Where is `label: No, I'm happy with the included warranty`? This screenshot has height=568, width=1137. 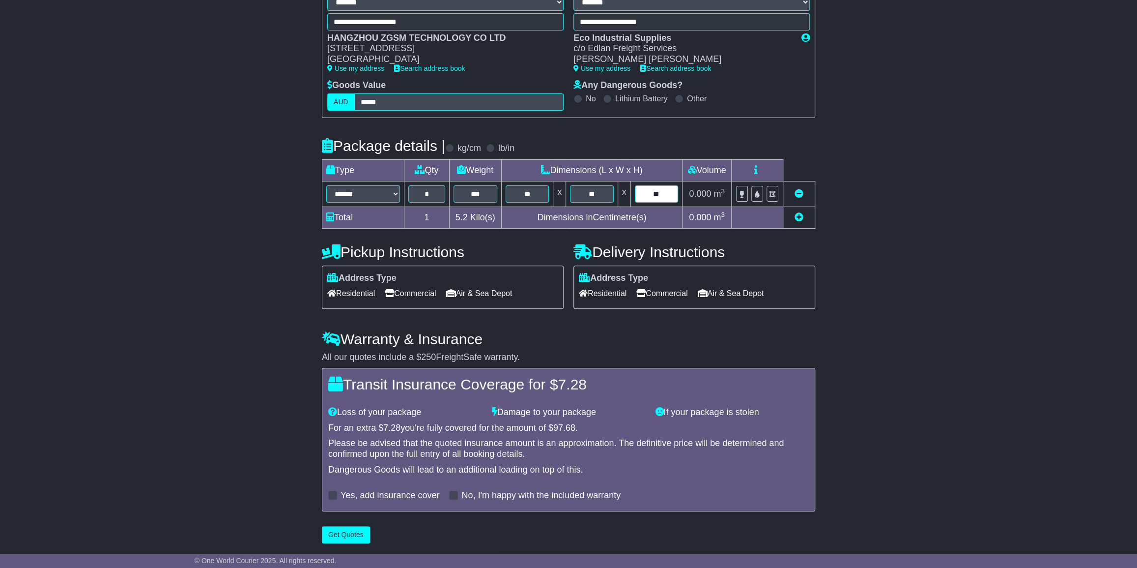 label: No, I'm happy with the included warranty is located at coordinates (541, 495).